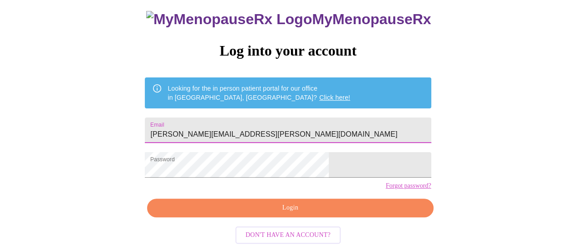  Describe the element at coordinates (288, 234) in the screenshot. I see `a: Don't have an account?` at that location.